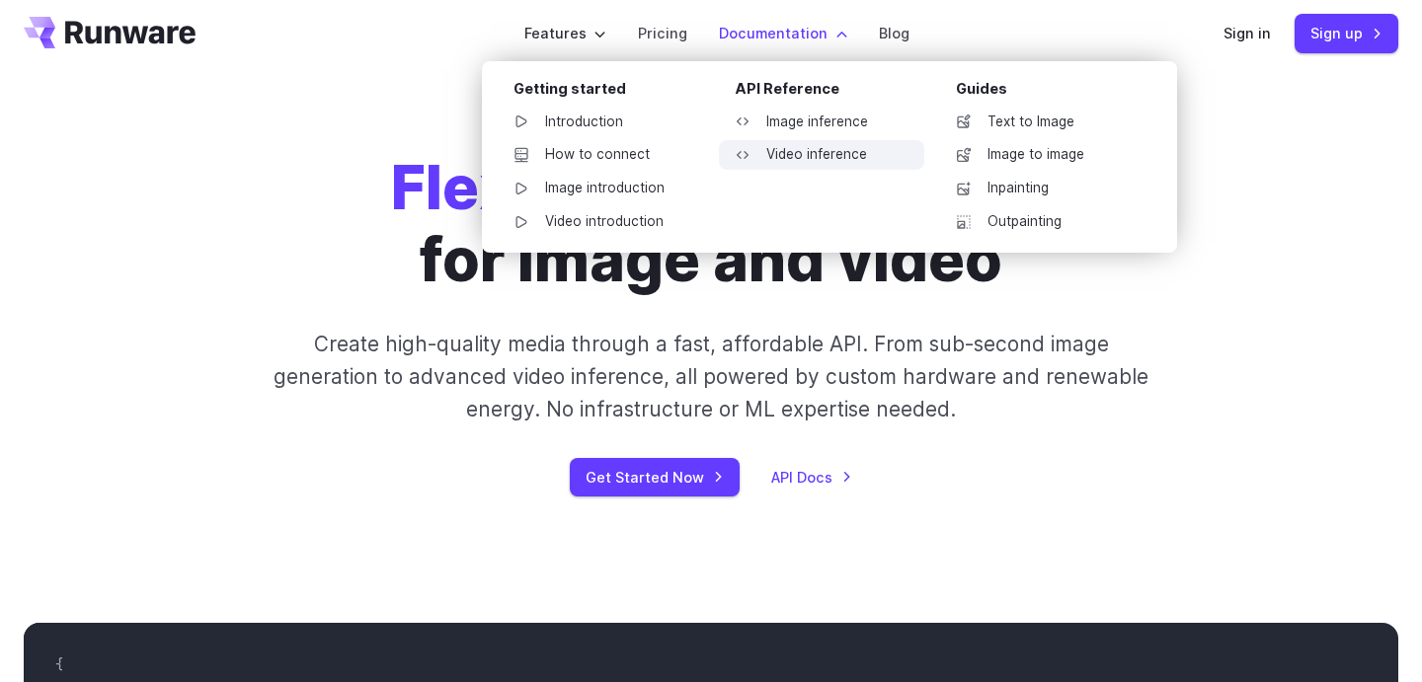 This screenshot has width=1422, height=682. I want to click on label: Documentation, so click(783, 33).